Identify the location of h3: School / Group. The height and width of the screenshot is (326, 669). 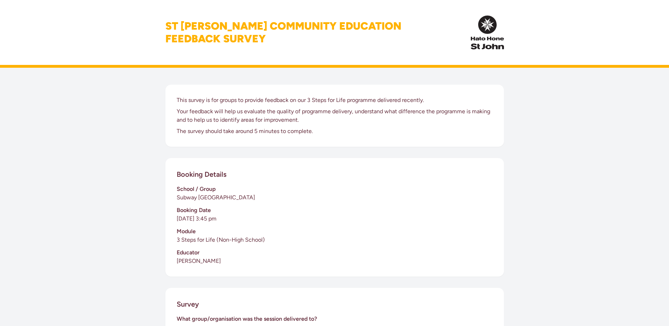
(335, 189).